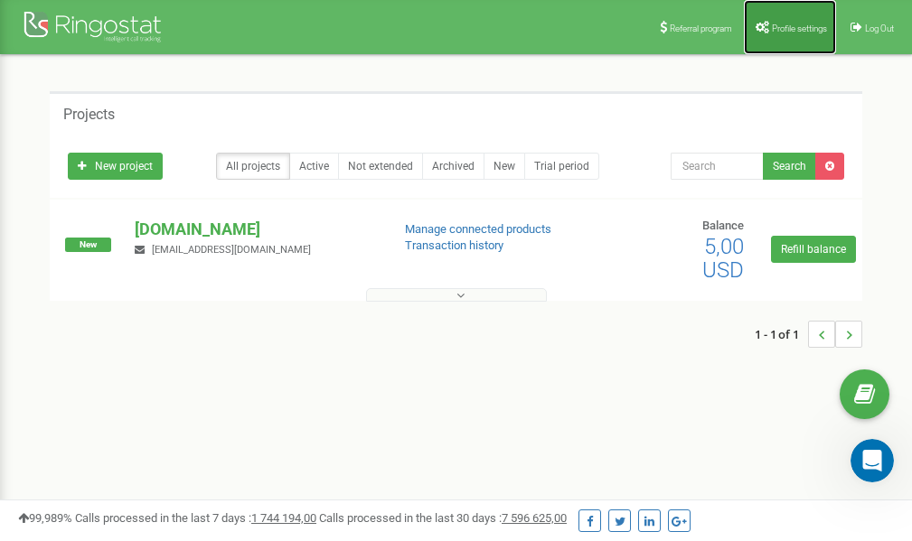  I want to click on span: 99,989%, so click(45, 518).